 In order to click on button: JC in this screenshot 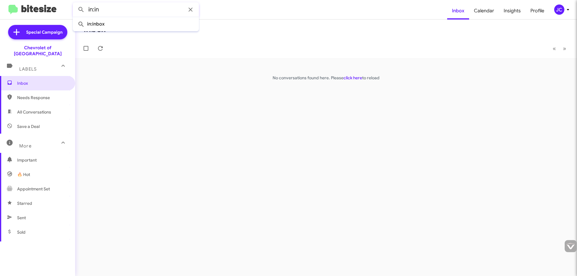, I will do `click(559, 10)`.